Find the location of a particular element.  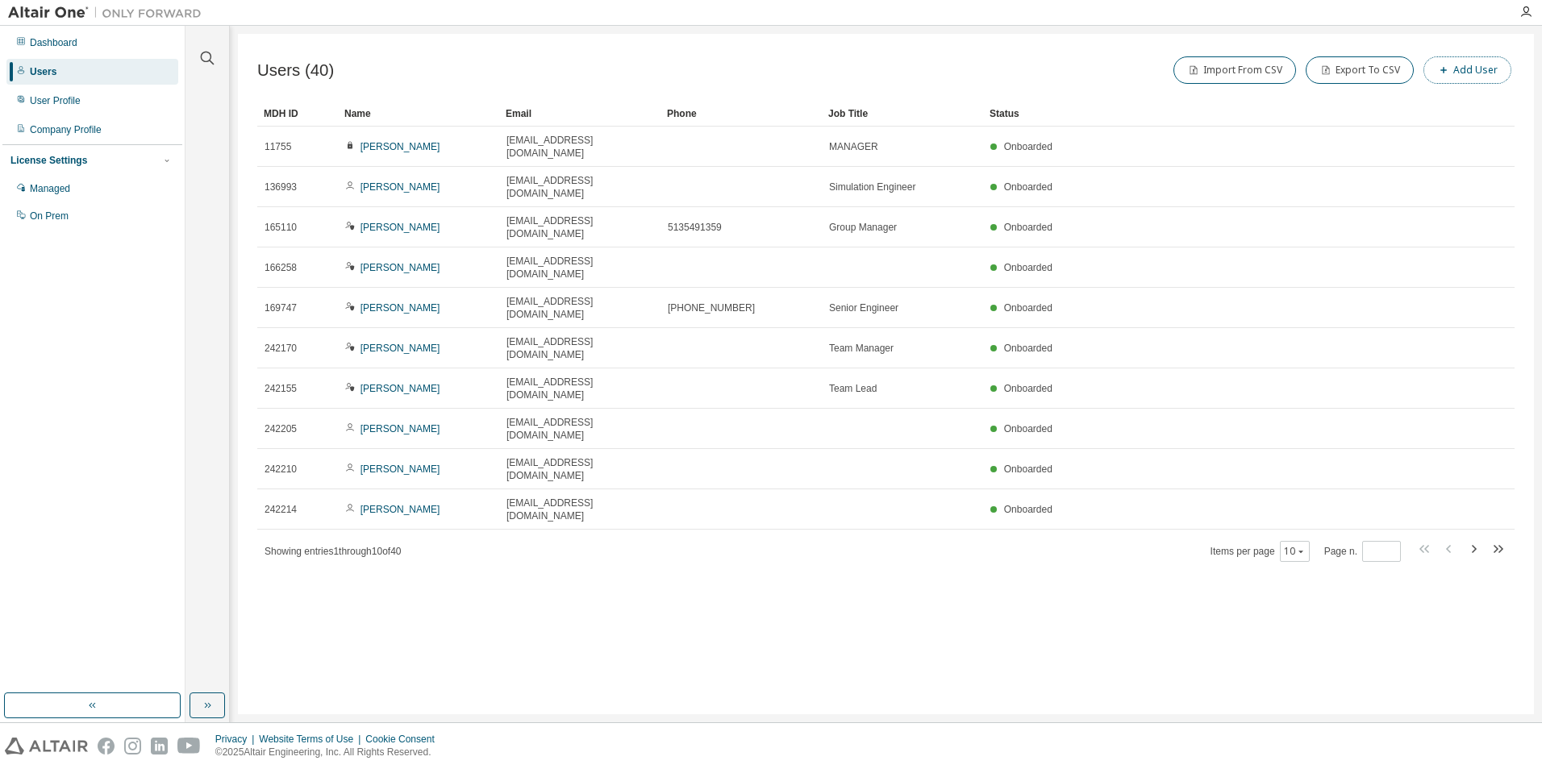

div: License Settings is located at coordinates (48, 161).